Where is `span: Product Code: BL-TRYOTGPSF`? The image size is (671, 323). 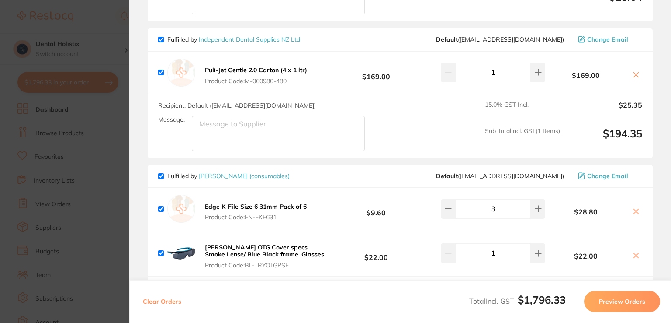
span: Product Code: BL-TRYOTGPSF is located at coordinates (265, 265).